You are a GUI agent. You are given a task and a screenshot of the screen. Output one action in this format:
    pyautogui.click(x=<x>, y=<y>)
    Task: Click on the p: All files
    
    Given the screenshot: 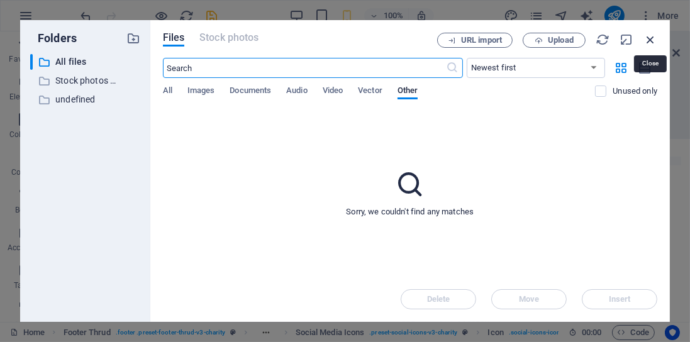 What is the action you would take?
    pyautogui.click(x=86, y=62)
    